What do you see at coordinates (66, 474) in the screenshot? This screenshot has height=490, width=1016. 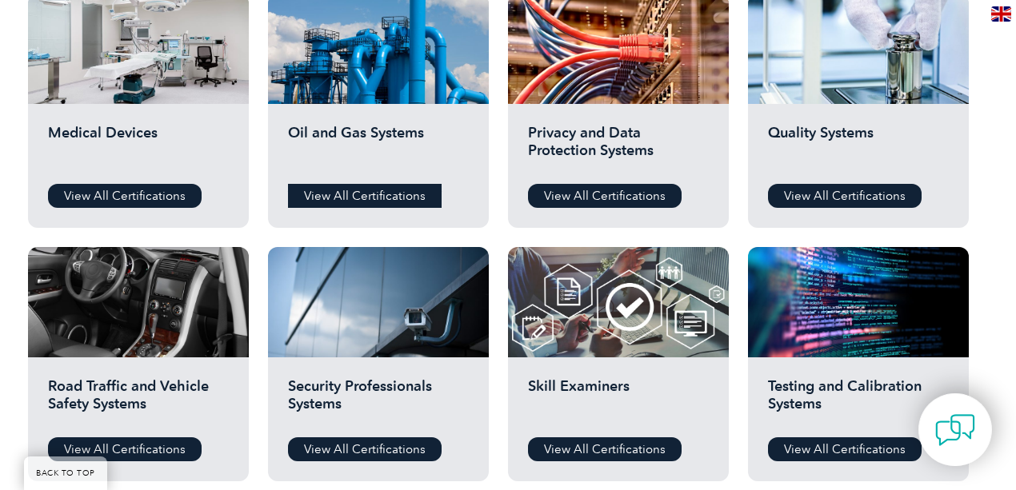 I see `a: BACK TO TOP` at bounding box center [66, 474].